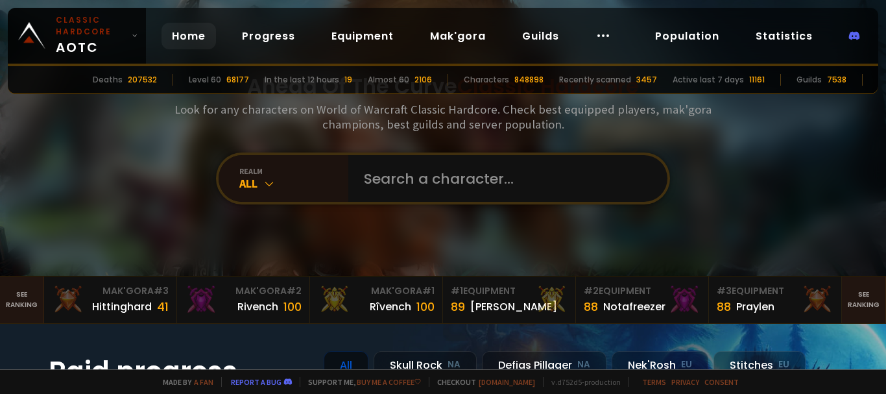 This screenshot has width=886, height=394. Describe the element at coordinates (389, 80) in the screenshot. I see `div: Almost 60` at that location.